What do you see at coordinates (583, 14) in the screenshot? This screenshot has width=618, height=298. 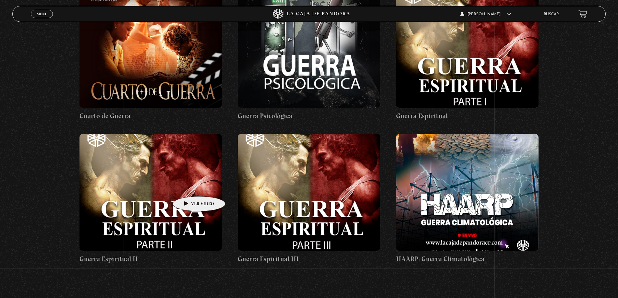 I see `a: View your shopping cart` at bounding box center [583, 14].